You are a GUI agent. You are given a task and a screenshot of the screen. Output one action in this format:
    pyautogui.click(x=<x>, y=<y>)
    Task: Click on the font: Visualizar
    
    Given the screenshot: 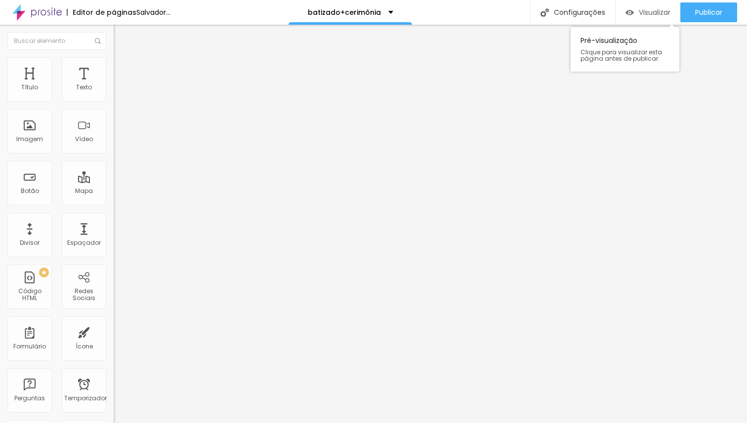 What is the action you would take?
    pyautogui.click(x=654, y=12)
    